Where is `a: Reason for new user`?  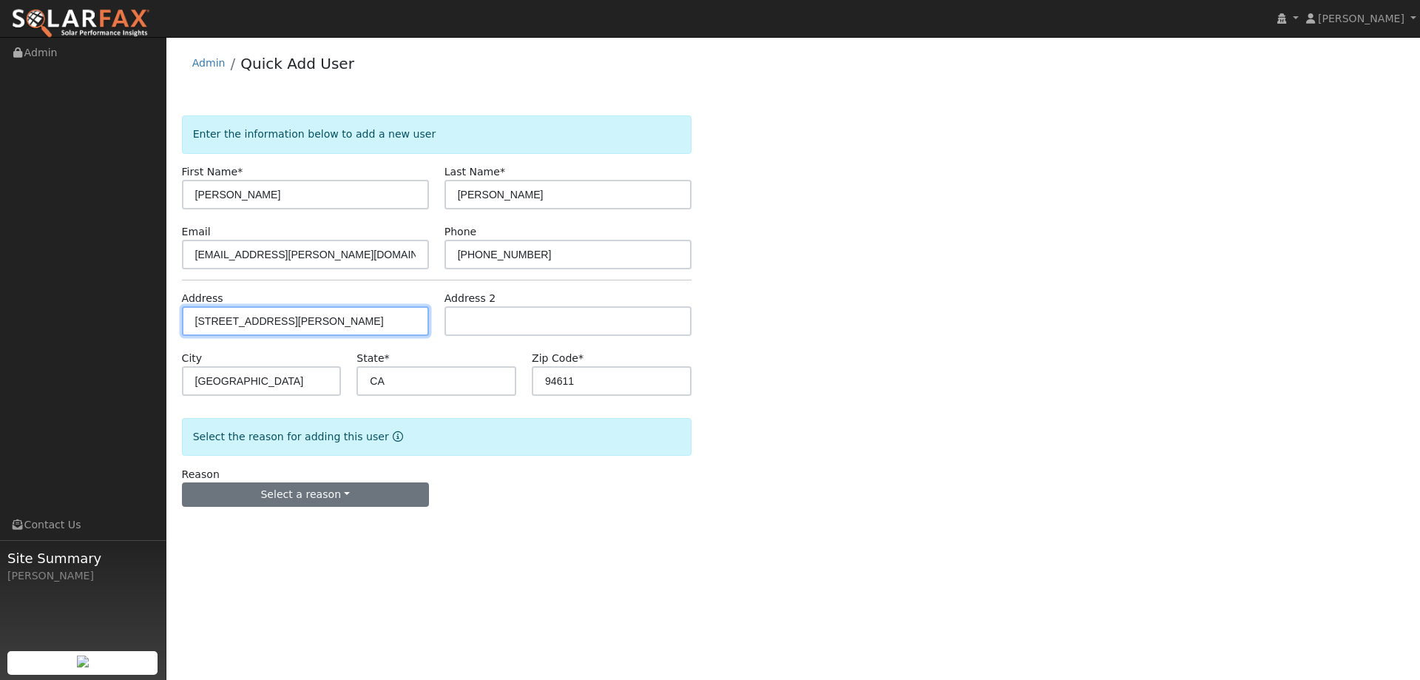
a: Reason for new user is located at coordinates (396, 436).